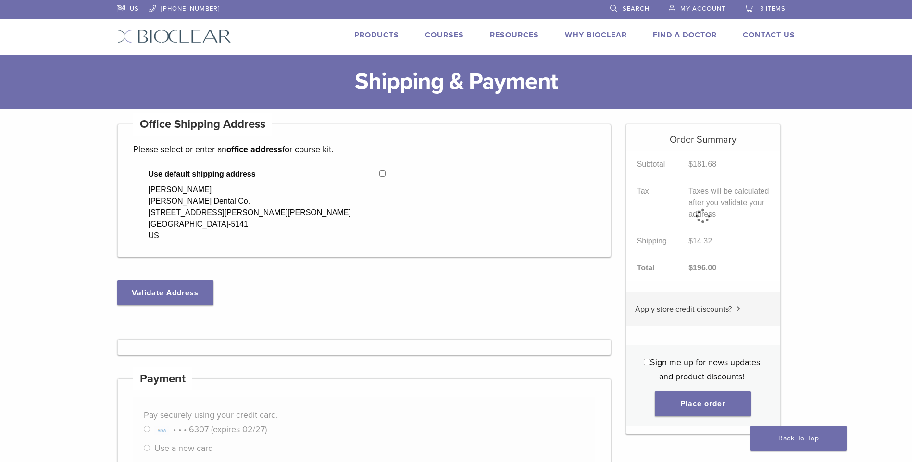 Image resolution: width=912 pixels, height=462 pixels. I want to click on a: Courses, so click(444, 35).